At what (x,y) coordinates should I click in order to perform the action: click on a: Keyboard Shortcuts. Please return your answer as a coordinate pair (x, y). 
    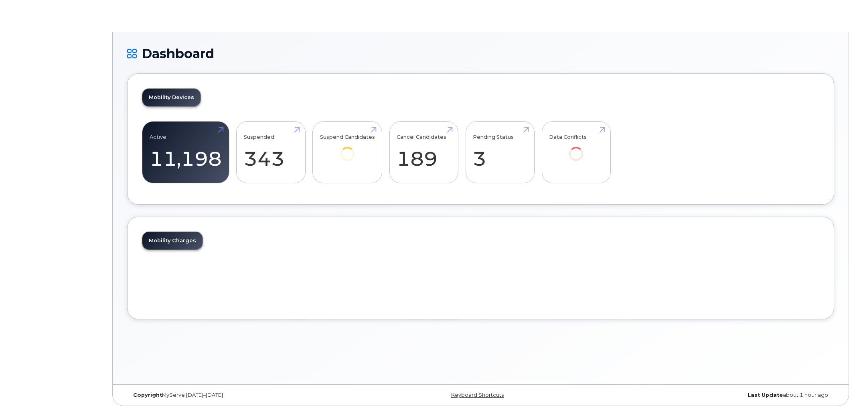
    Looking at the image, I should click on (478, 395).